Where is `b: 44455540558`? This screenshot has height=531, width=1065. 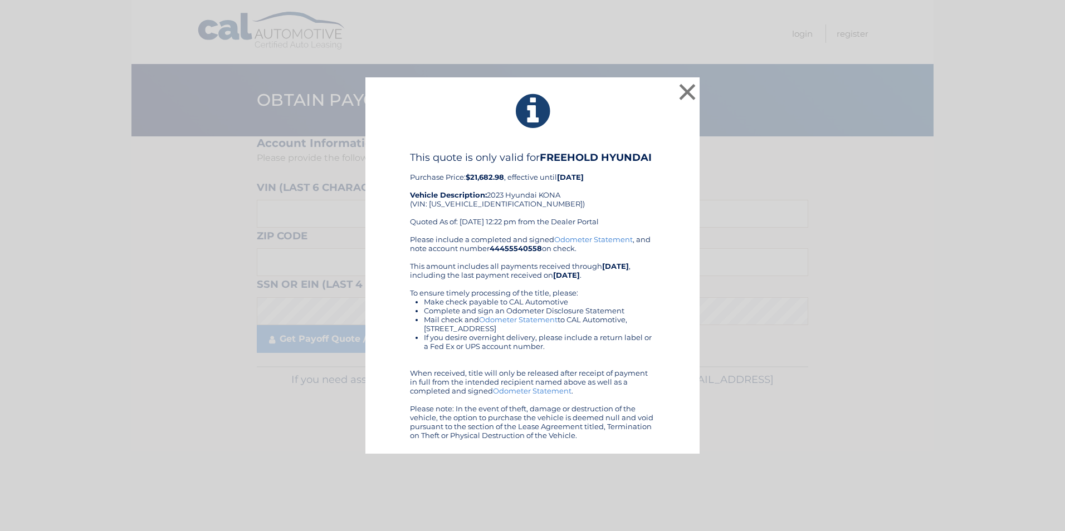
b: 44455540558 is located at coordinates (516, 248).